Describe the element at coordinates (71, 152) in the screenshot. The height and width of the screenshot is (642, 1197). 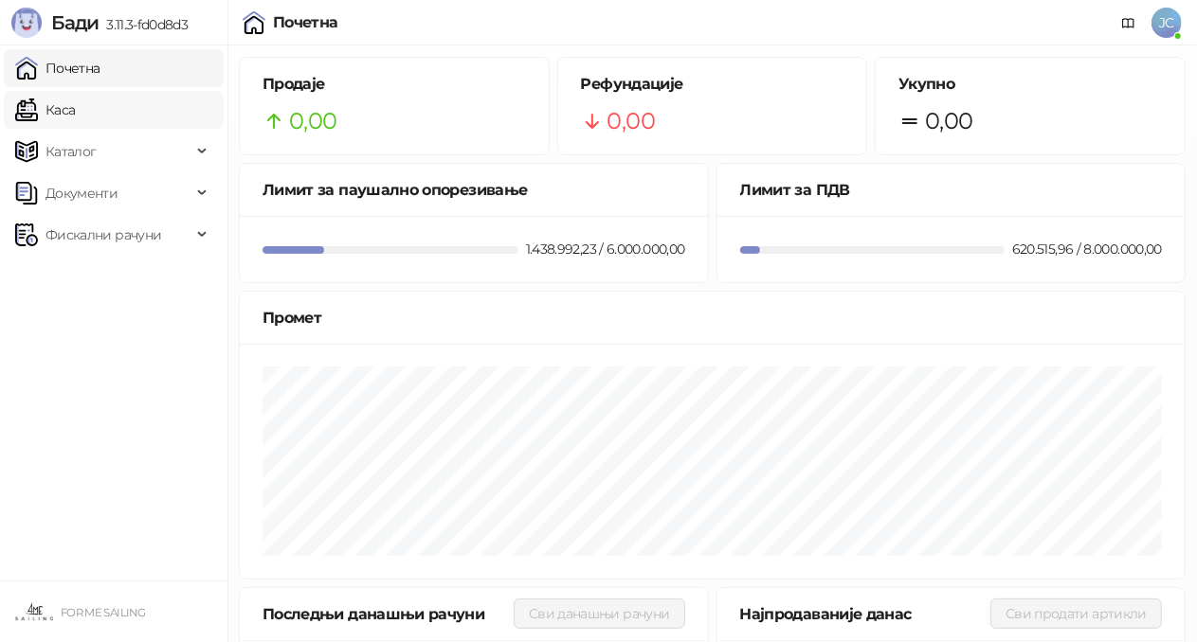
I see `span: Каталог` at that location.